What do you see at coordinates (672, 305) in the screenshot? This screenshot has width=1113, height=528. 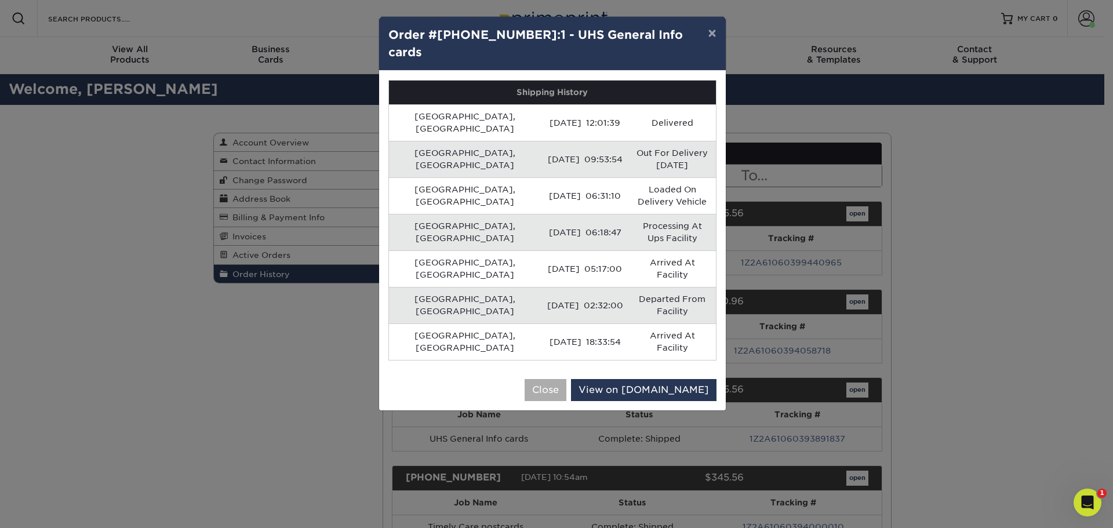 I see `td: Departed From Facility` at bounding box center [672, 305].